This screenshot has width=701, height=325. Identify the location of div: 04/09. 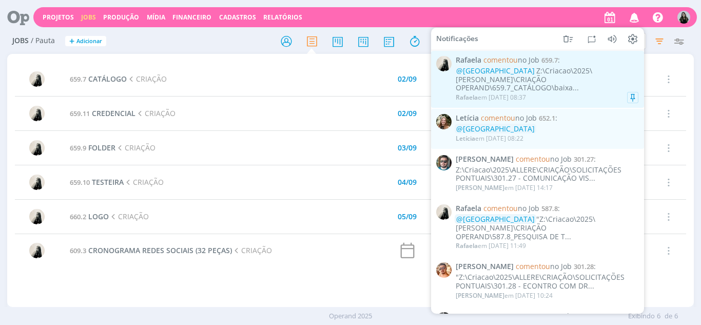
(407, 182).